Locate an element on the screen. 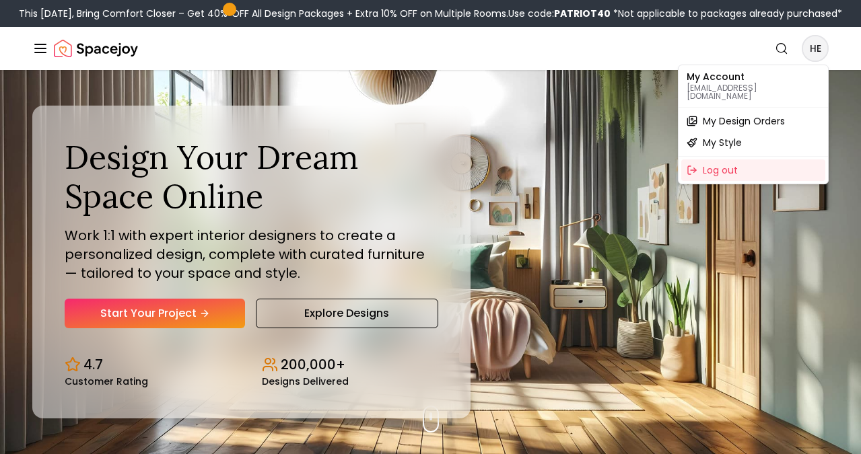 The image size is (861, 454). span: My Design Orders is located at coordinates (744, 121).